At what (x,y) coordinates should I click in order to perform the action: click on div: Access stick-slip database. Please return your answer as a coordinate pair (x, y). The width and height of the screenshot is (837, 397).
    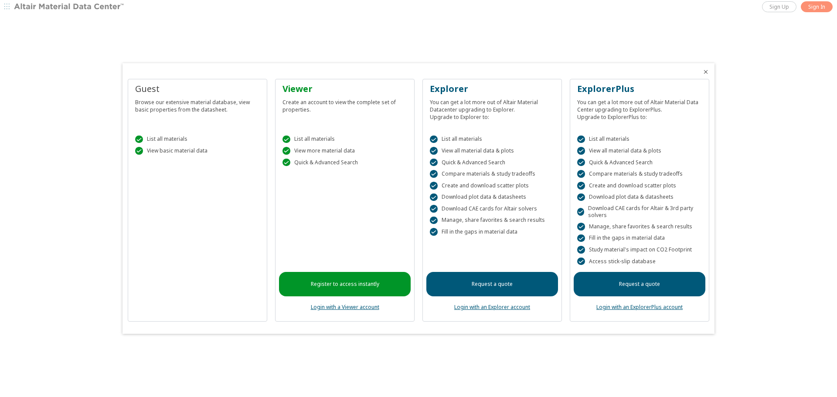
    Looking at the image, I should click on (640, 262).